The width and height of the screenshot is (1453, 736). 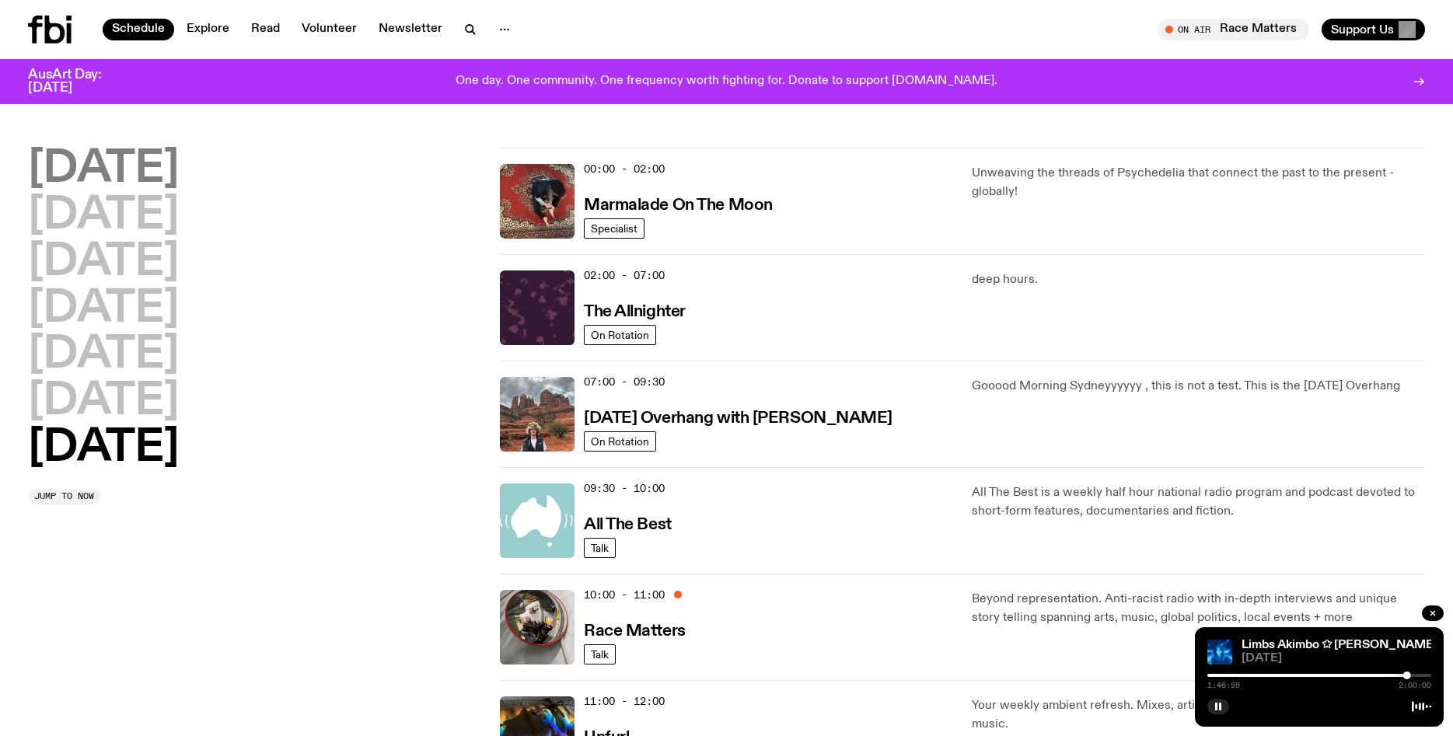 I want to click on a: Tommy - Persian Rug, so click(x=537, y=201).